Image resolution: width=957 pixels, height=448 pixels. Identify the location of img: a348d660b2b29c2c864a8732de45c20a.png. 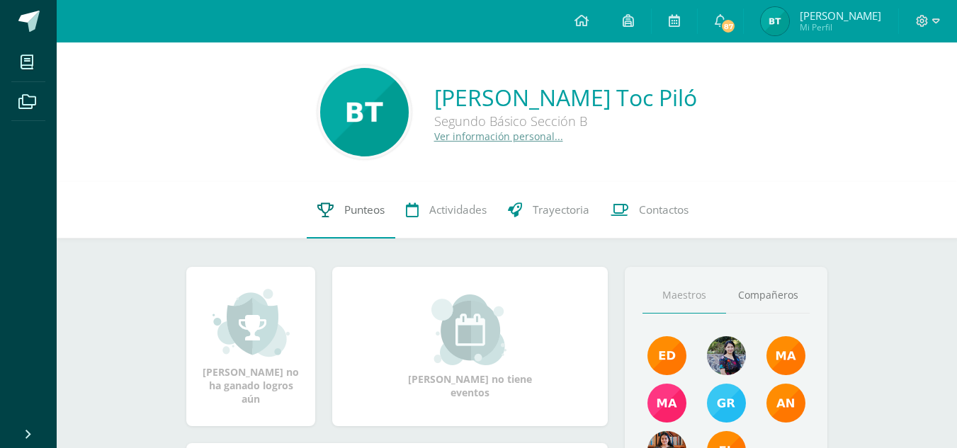
(786, 403).